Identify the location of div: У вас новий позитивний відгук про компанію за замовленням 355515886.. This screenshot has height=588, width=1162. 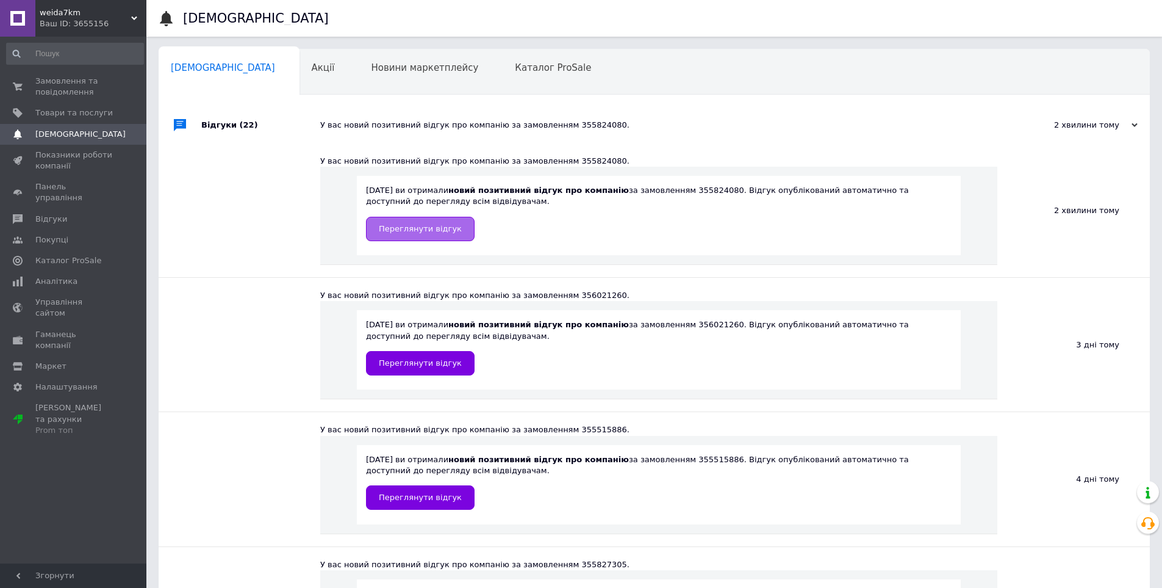
(659, 430).